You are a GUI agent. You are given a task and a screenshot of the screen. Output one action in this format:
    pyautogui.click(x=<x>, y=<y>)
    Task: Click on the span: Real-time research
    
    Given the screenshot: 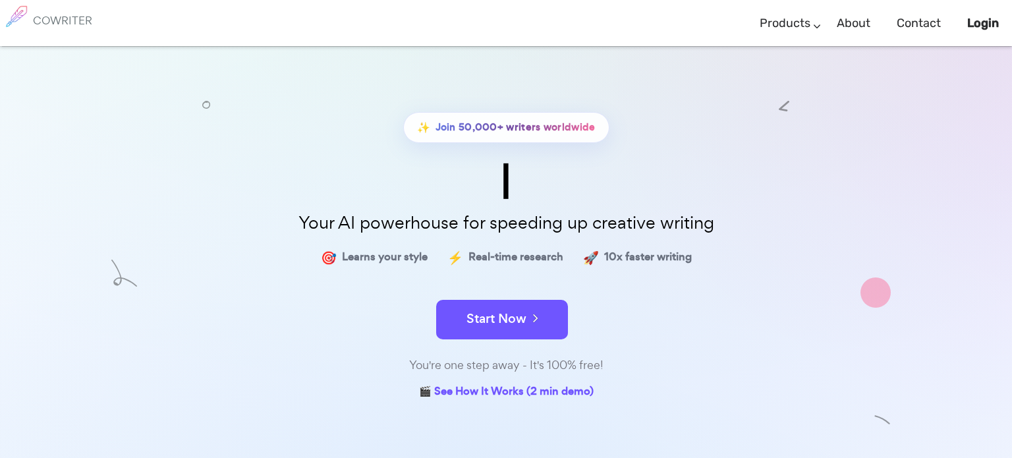 What is the action you would take?
    pyautogui.click(x=516, y=257)
    